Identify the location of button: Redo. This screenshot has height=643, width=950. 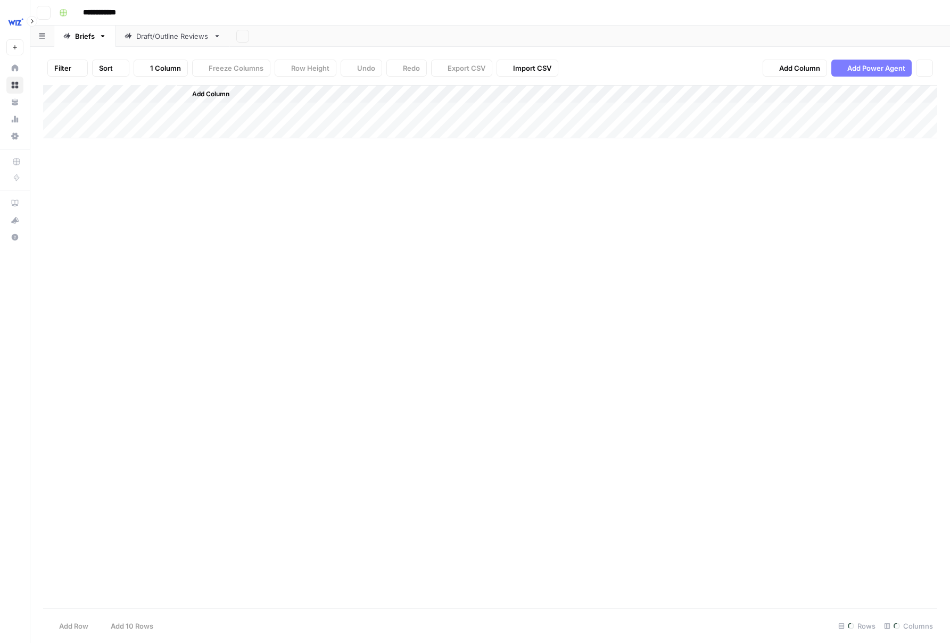
(407, 68).